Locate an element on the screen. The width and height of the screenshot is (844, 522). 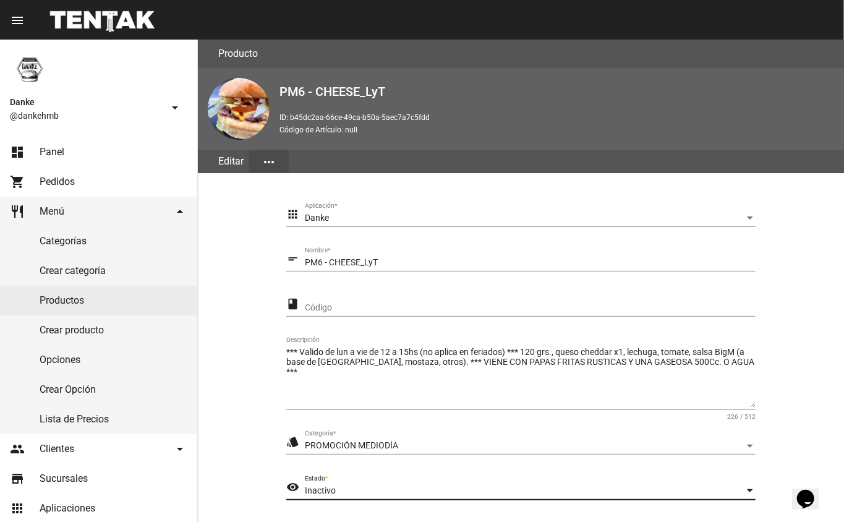
span: Sucursales is located at coordinates (64, 479).